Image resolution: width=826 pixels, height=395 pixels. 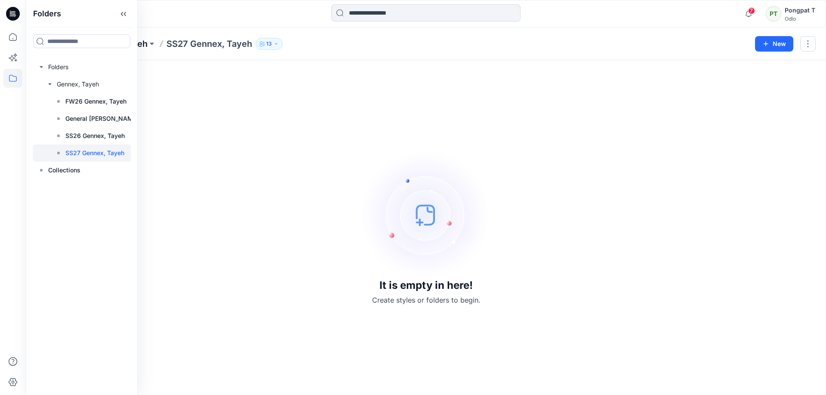 What do you see at coordinates (96, 101) in the screenshot?
I see `p: FW26 Gennex, Tayeh` at bounding box center [96, 101].